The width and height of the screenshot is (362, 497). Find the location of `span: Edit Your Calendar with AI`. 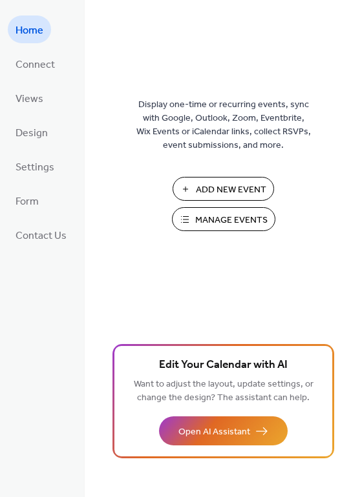

span: Edit Your Calendar with AI is located at coordinates (223, 366).